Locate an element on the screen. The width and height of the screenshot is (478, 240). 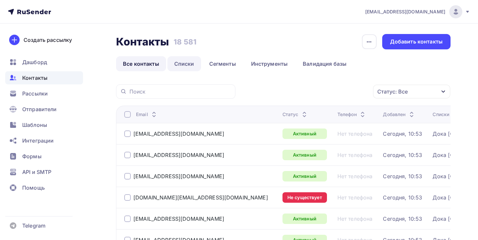
span: Дашборд is located at coordinates (35, 62).